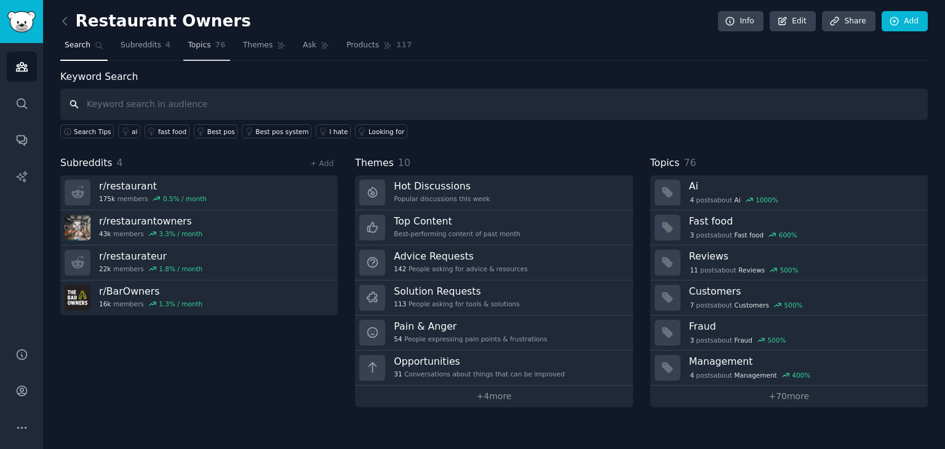 Image resolution: width=945 pixels, height=449 pixels. Describe the element at coordinates (172, 132) in the screenshot. I see `div: fast food` at that location.